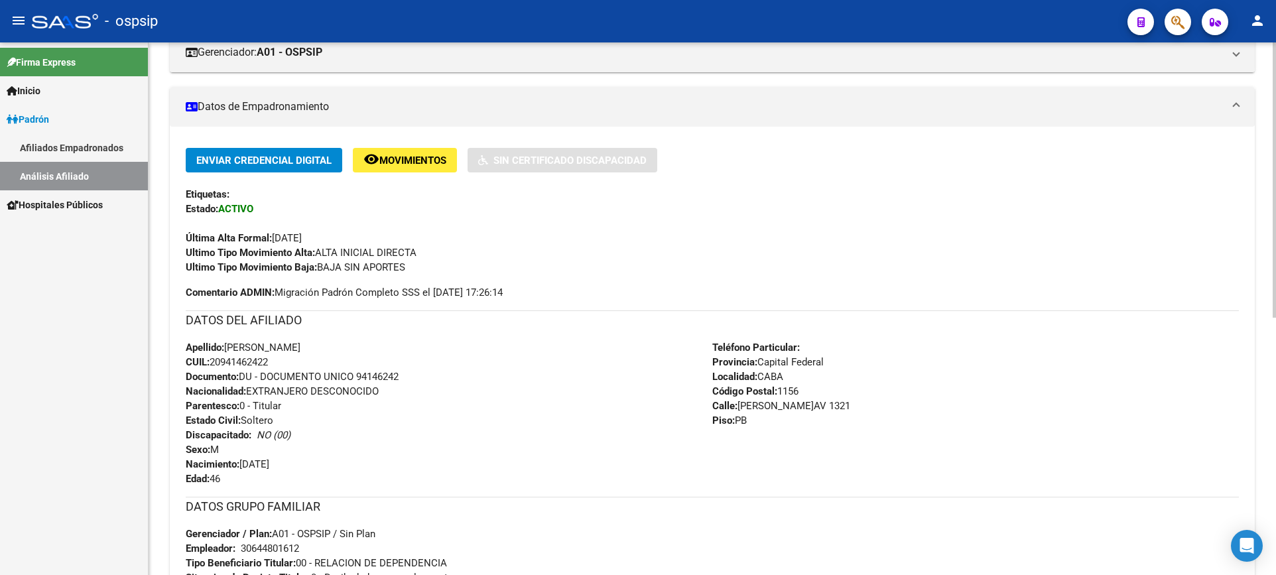  I want to click on span: ALTA INICIAL DIRECTA, so click(301, 253).